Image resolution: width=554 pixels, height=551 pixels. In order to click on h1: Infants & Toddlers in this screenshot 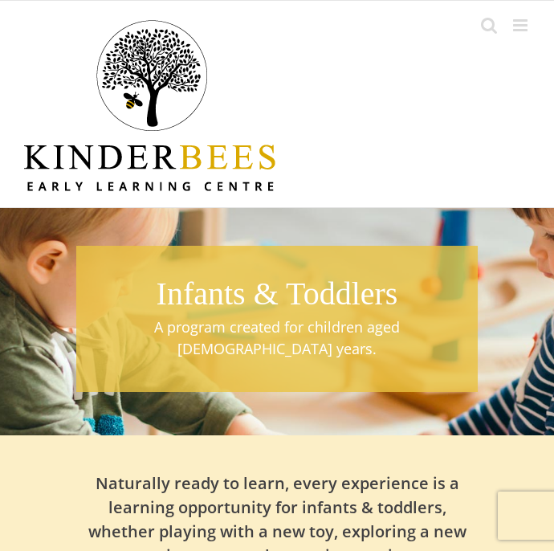, I will do `click(277, 294)`.